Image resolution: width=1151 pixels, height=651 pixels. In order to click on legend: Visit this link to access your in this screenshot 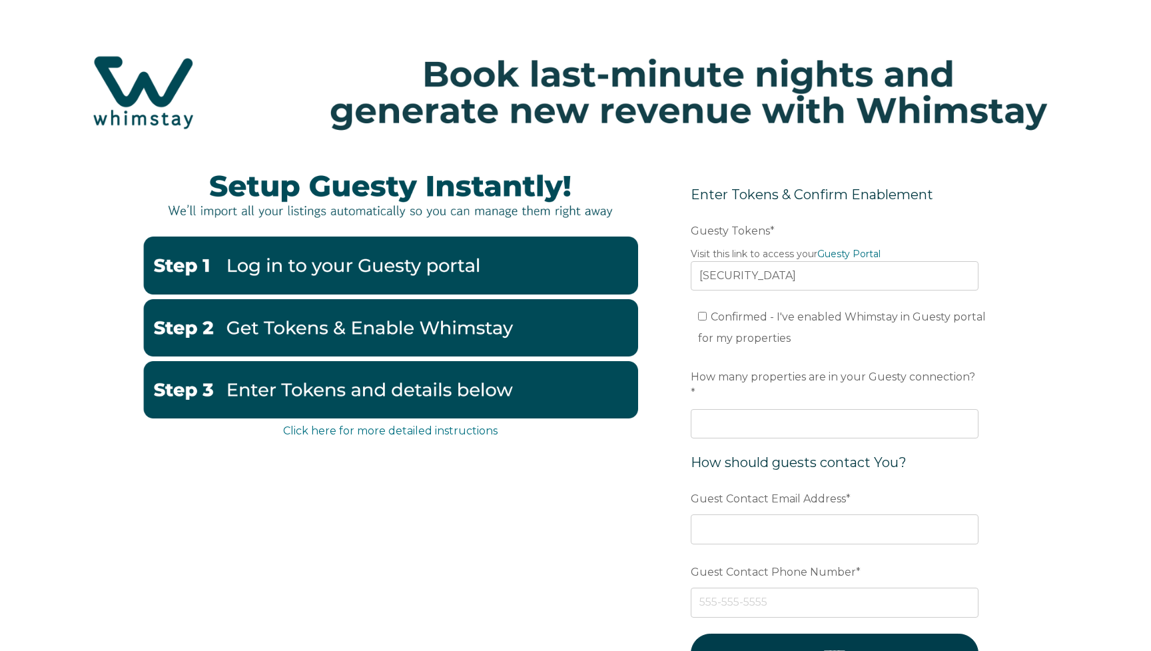, I will do `click(835, 254)`.